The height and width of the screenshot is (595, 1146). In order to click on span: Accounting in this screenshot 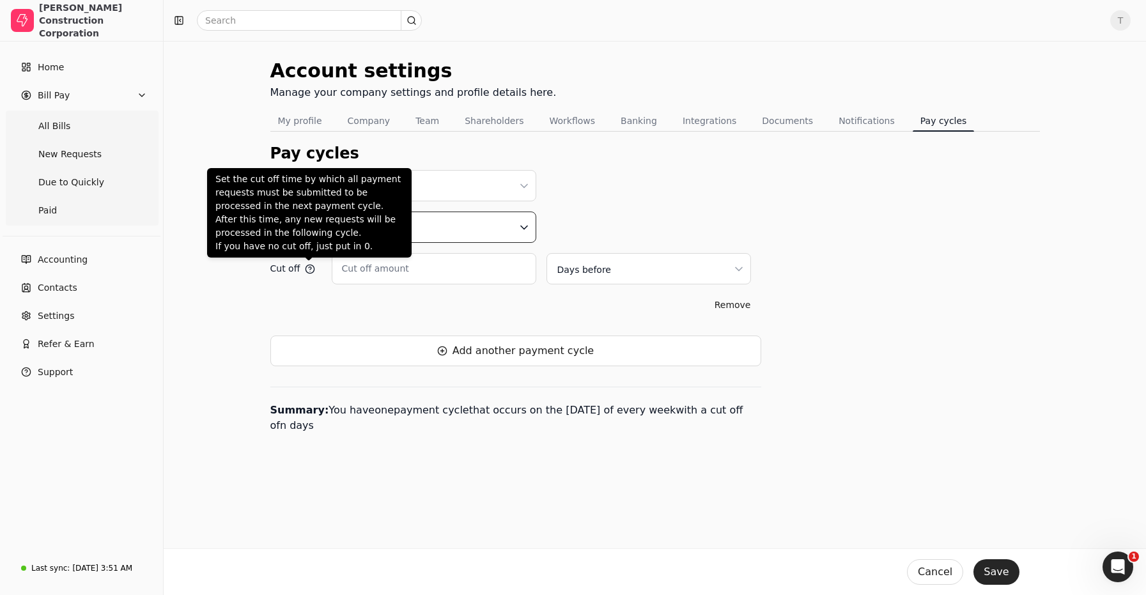, I will do `click(63, 260)`.